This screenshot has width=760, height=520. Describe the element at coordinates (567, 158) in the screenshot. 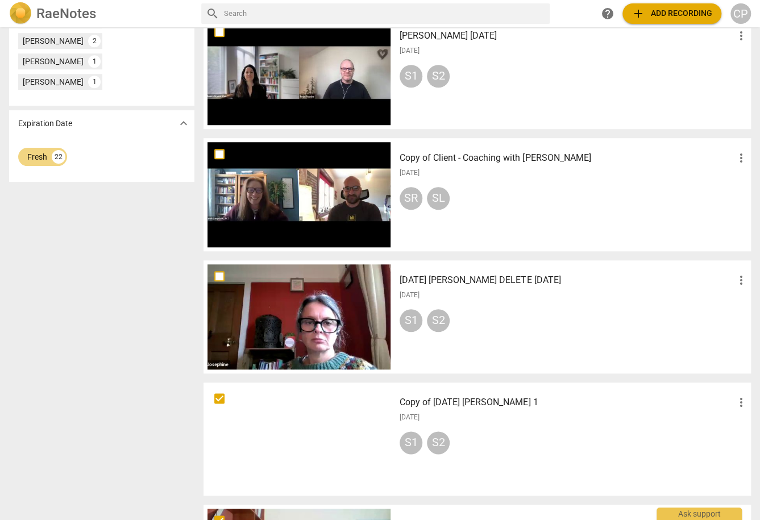

I see `h3: Copy of Client - Coaching with Simon Rose` at that location.